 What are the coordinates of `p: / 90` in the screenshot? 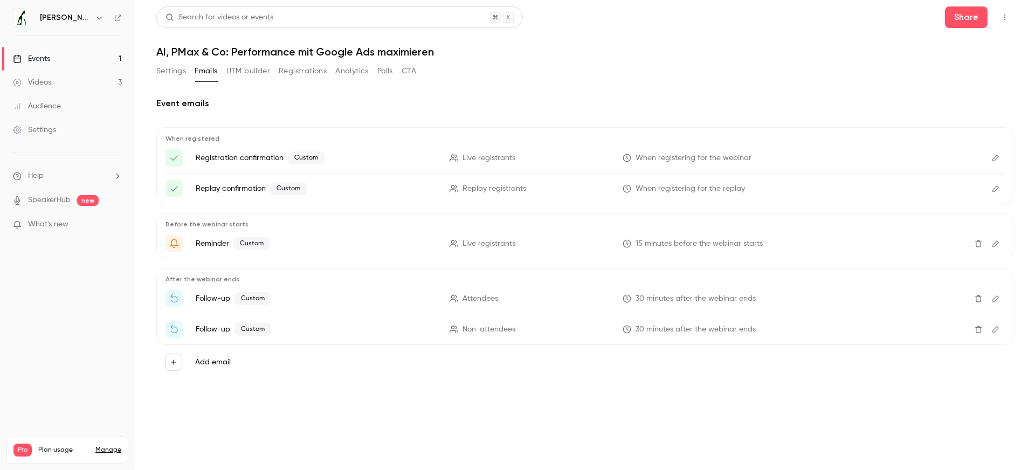 It's located at (113, 461).